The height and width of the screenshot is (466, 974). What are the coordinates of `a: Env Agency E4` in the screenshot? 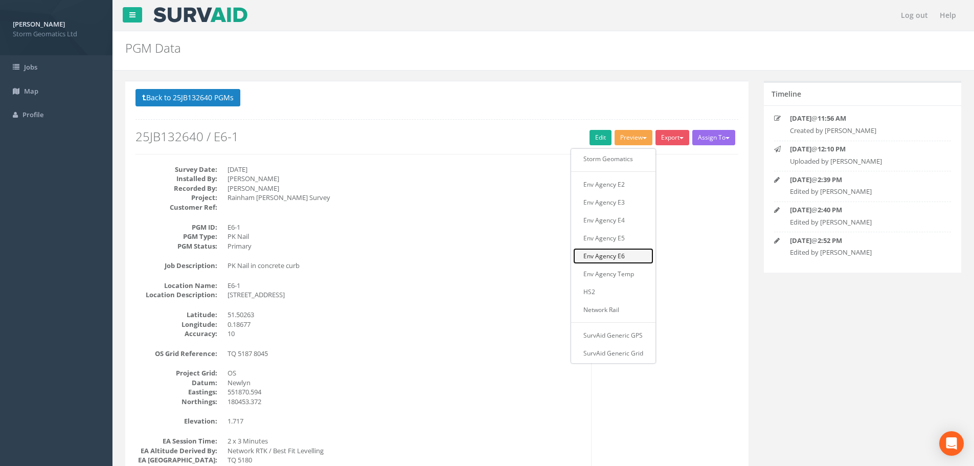 It's located at (613, 220).